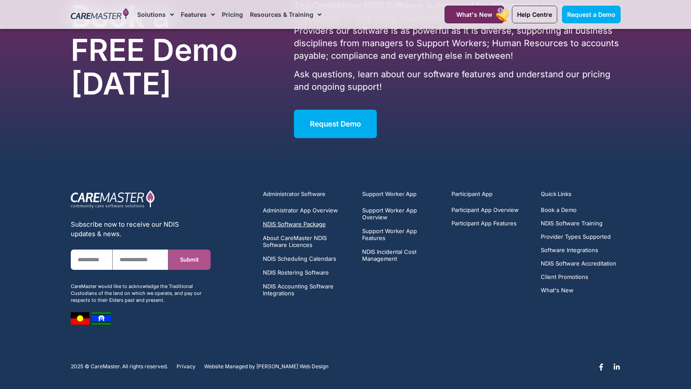 Image resolution: width=691 pixels, height=389 pixels. I want to click on a: NDIS Software Accreditation, so click(579, 263).